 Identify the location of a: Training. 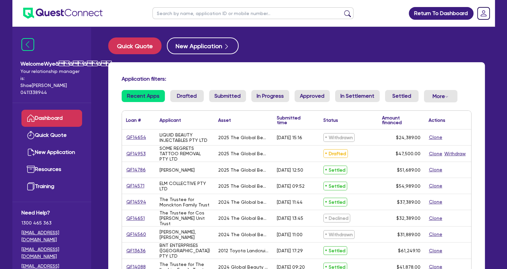
(52, 187).